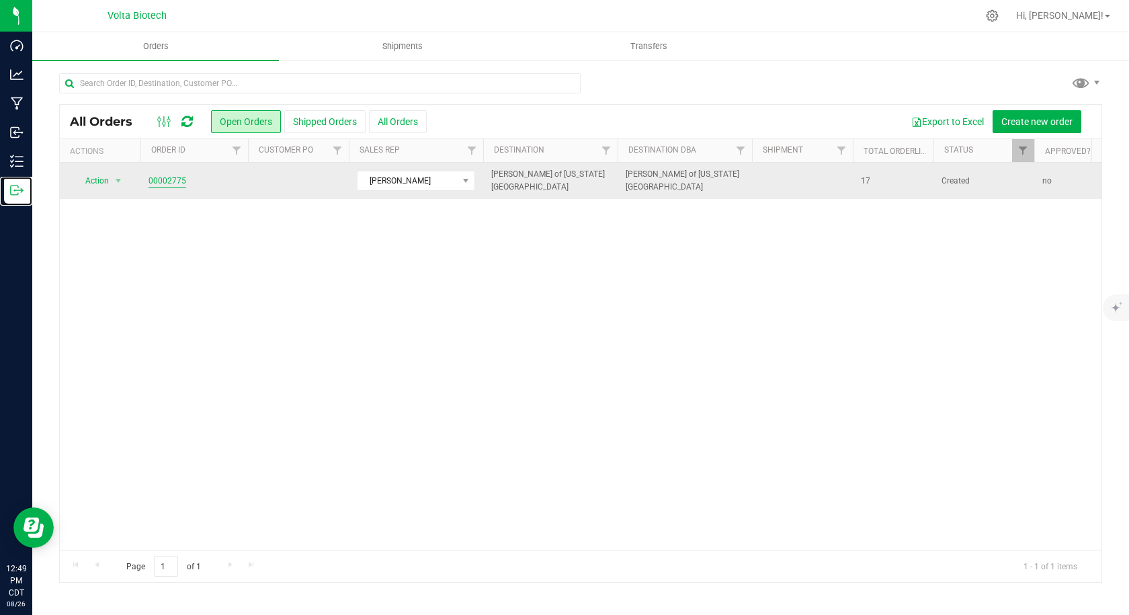 Image resolution: width=1129 pixels, height=615 pixels. I want to click on a: Customer PO, so click(286, 150).